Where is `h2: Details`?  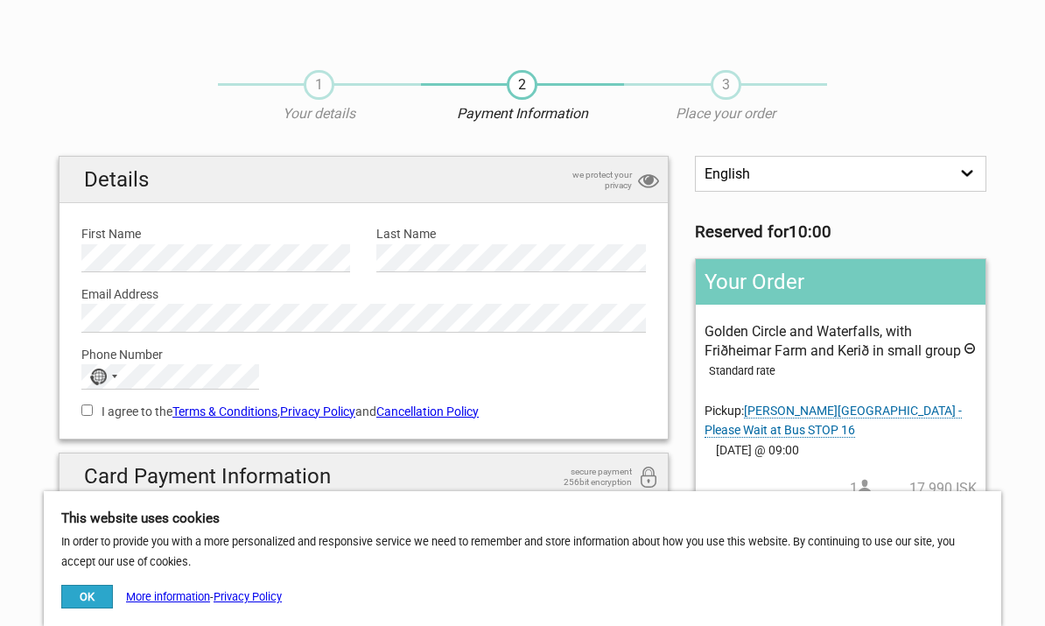
h2: Details is located at coordinates (363, 179).